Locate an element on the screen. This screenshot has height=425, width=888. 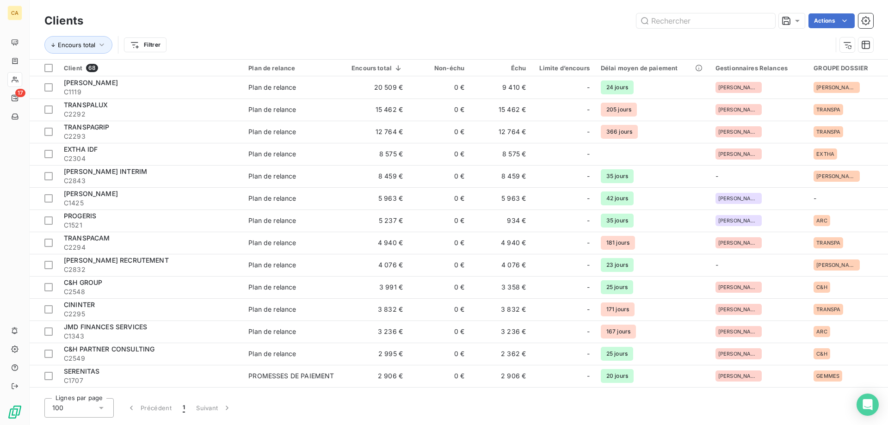
td: 934 € is located at coordinates (500, 221).